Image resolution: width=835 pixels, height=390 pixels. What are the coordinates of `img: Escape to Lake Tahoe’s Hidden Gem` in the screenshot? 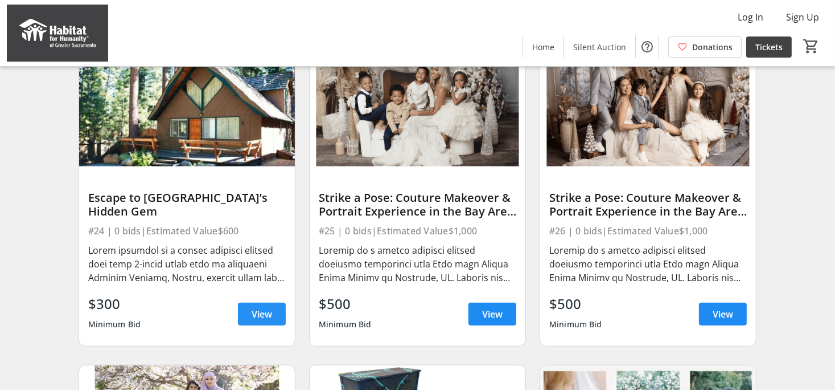 It's located at (187, 105).